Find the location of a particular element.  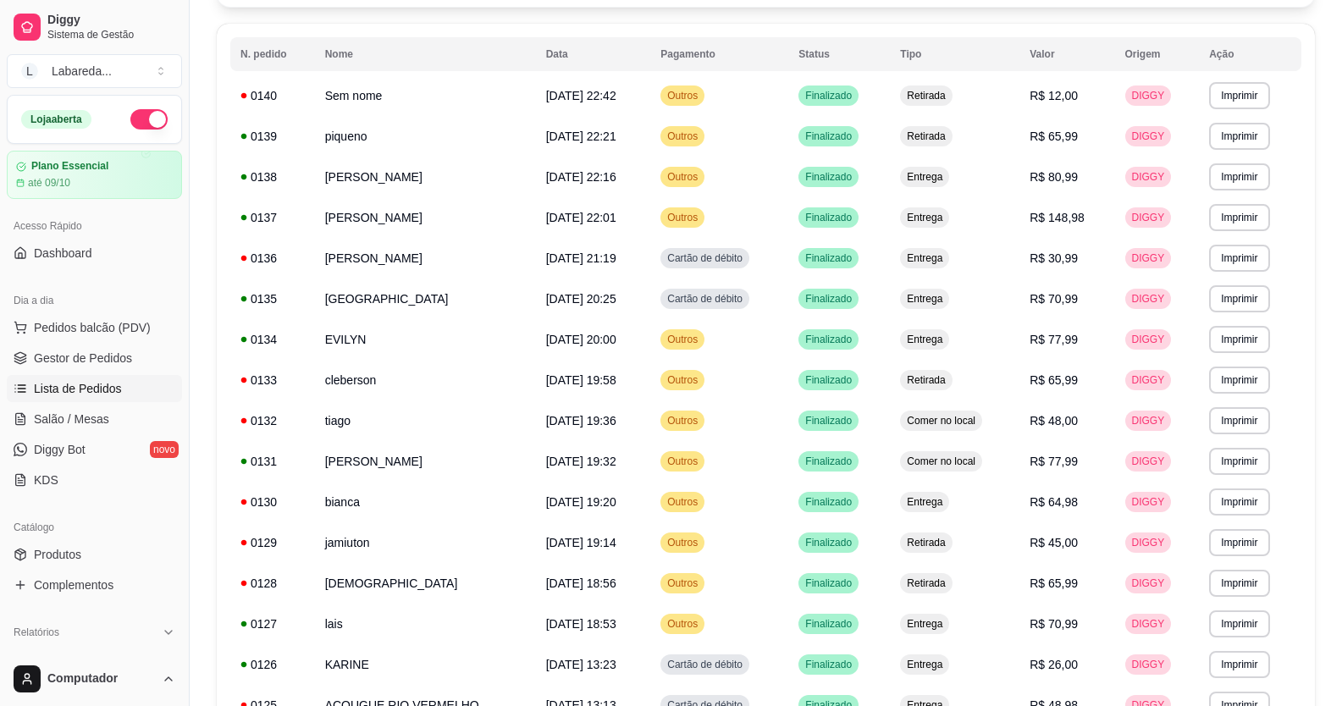

th: Origem is located at coordinates (1157, 54).